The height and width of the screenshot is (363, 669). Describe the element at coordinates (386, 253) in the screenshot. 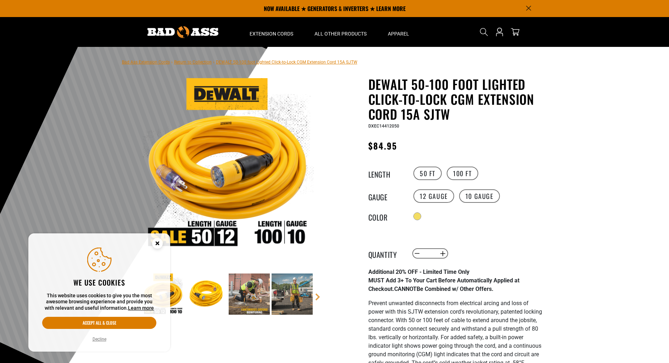

I see `label: Quantity` at that location.